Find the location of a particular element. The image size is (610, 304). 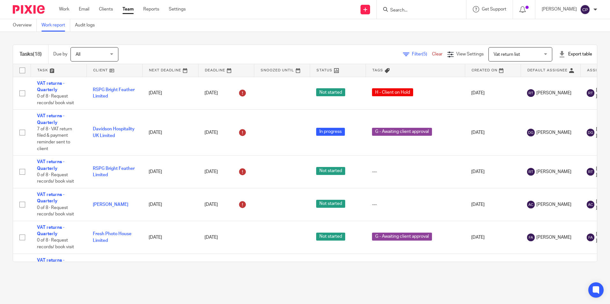

a: Work report is located at coordinates (56, 25).